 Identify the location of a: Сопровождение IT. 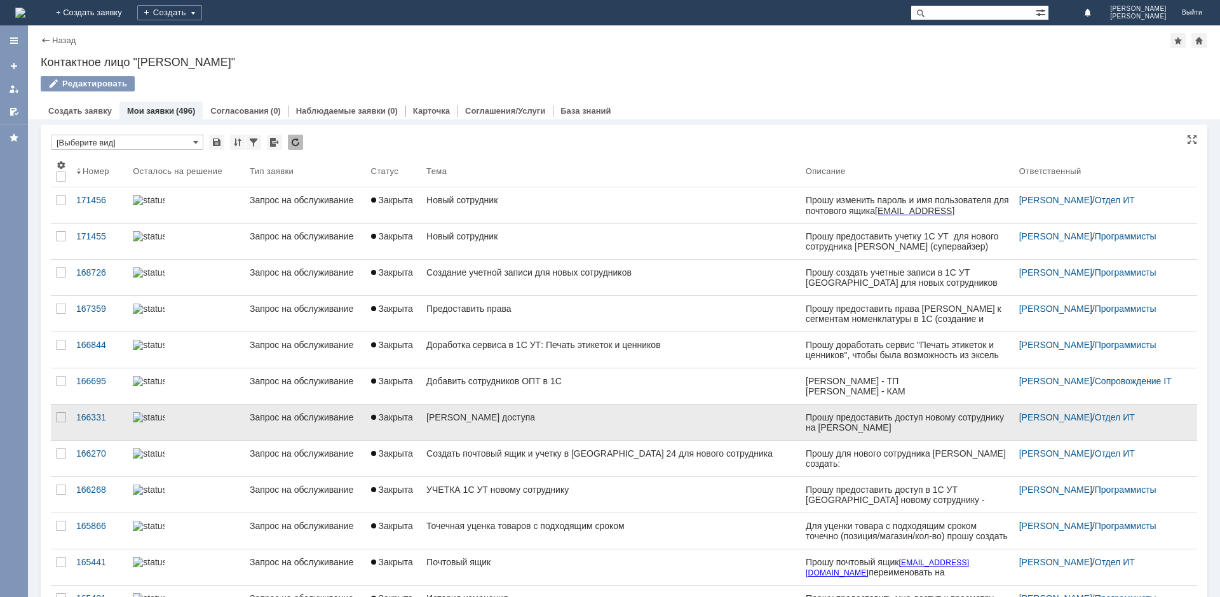
(1133, 381).